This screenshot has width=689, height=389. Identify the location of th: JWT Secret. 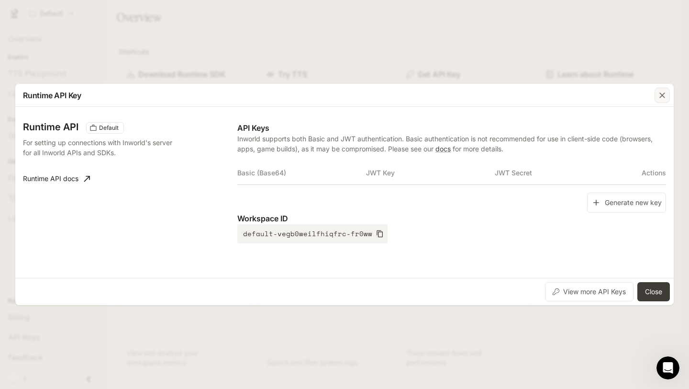
(559, 173).